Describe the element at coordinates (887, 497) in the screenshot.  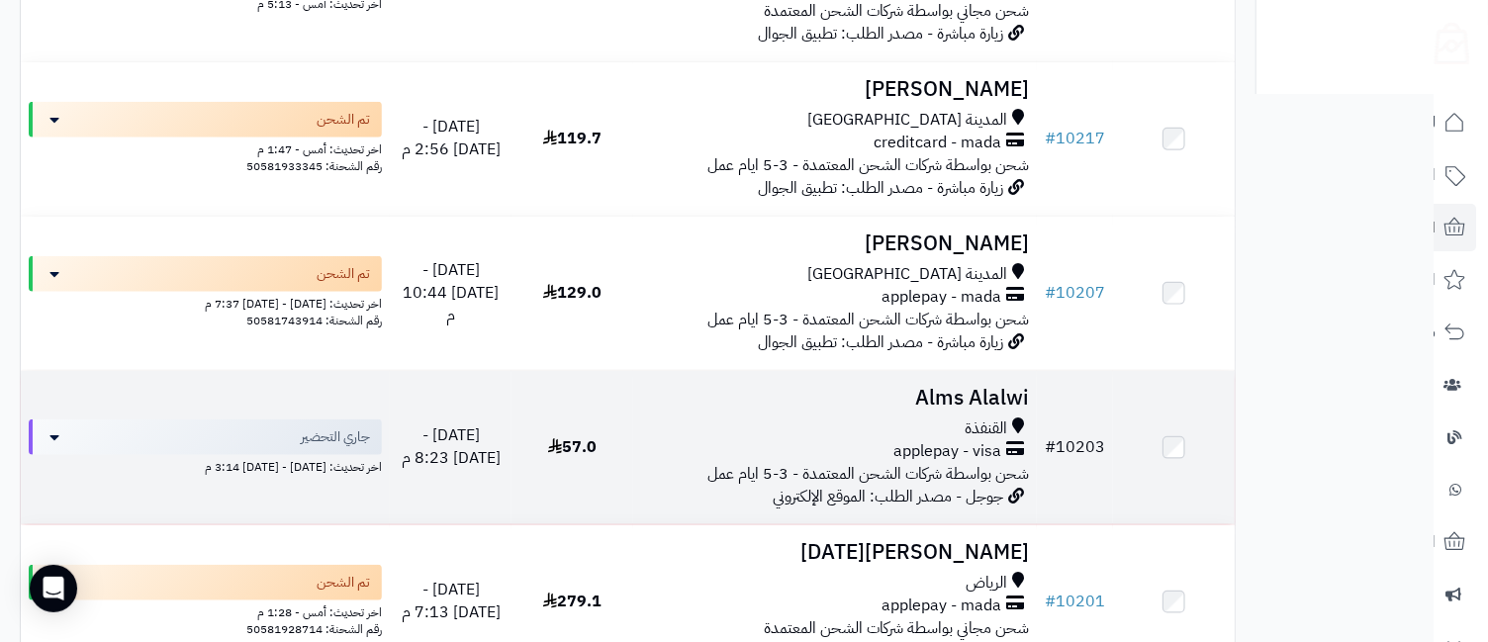
I see `span: جوجل - مصدر الطلب: الموقع الإلكتروني` at that location.